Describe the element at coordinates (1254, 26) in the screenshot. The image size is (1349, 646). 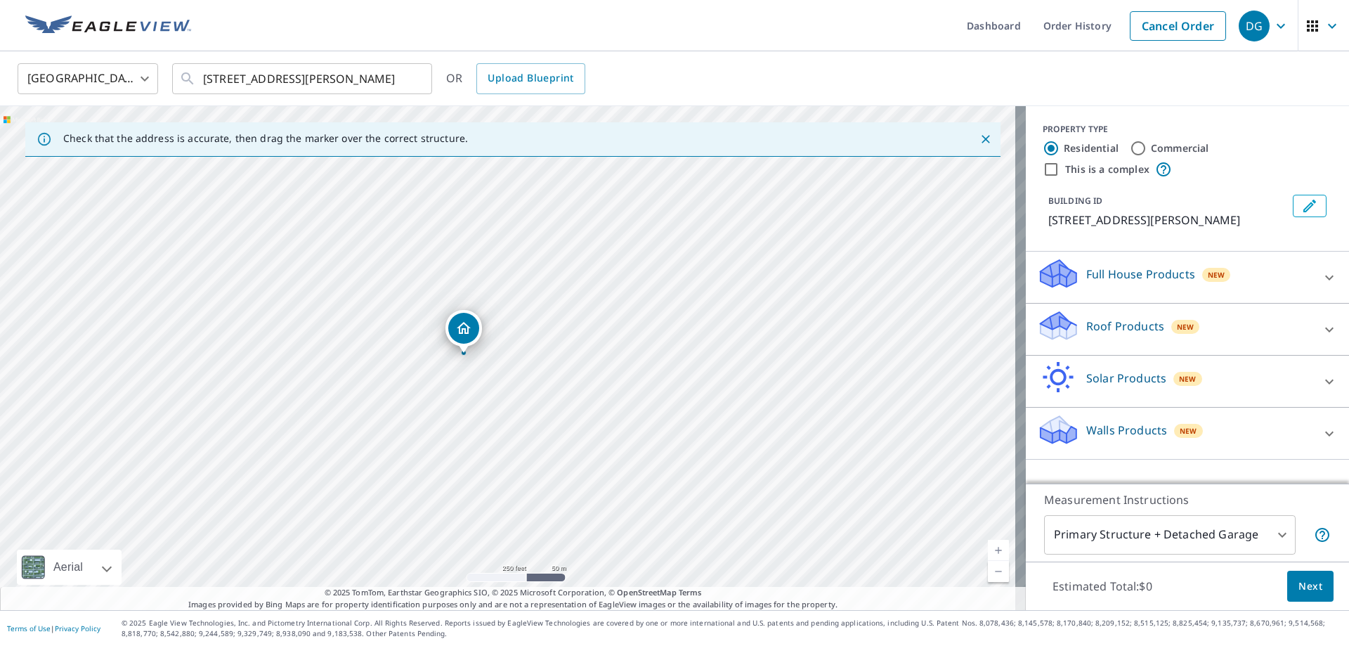
I see `div: DG` at that location.